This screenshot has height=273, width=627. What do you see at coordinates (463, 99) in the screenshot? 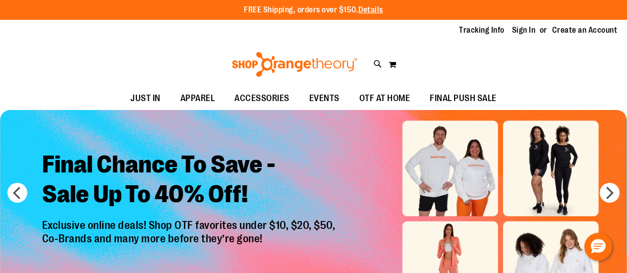
I see `a: FINAL PUSH SALE` at bounding box center [463, 99].